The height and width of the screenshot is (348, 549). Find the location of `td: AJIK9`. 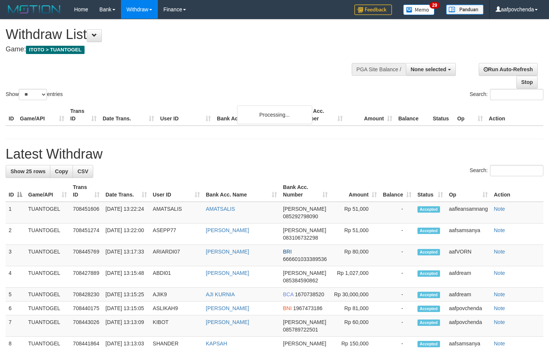

td: AJIK9 is located at coordinates (176, 295).